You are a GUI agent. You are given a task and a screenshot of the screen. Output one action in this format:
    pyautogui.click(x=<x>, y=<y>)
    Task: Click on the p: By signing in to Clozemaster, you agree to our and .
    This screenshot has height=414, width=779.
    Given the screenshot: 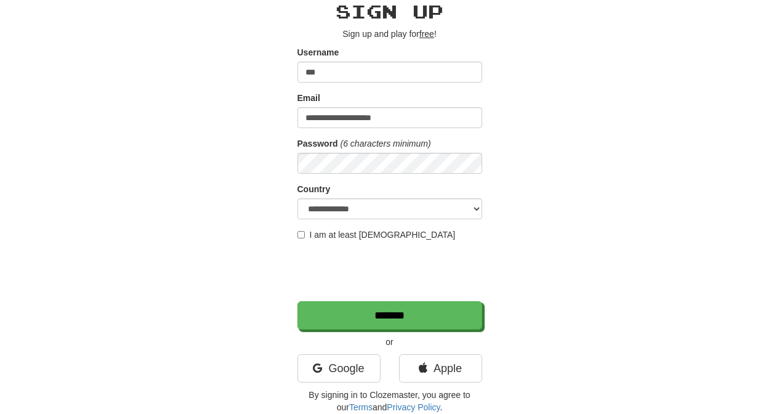 What is the action you would take?
    pyautogui.click(x=390, y=401)
    